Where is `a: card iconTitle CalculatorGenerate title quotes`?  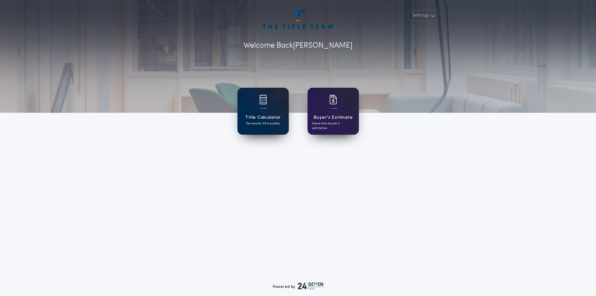 a: card iconTitle CalculatorGenerate title quotes is located at coordinates (263, 111).